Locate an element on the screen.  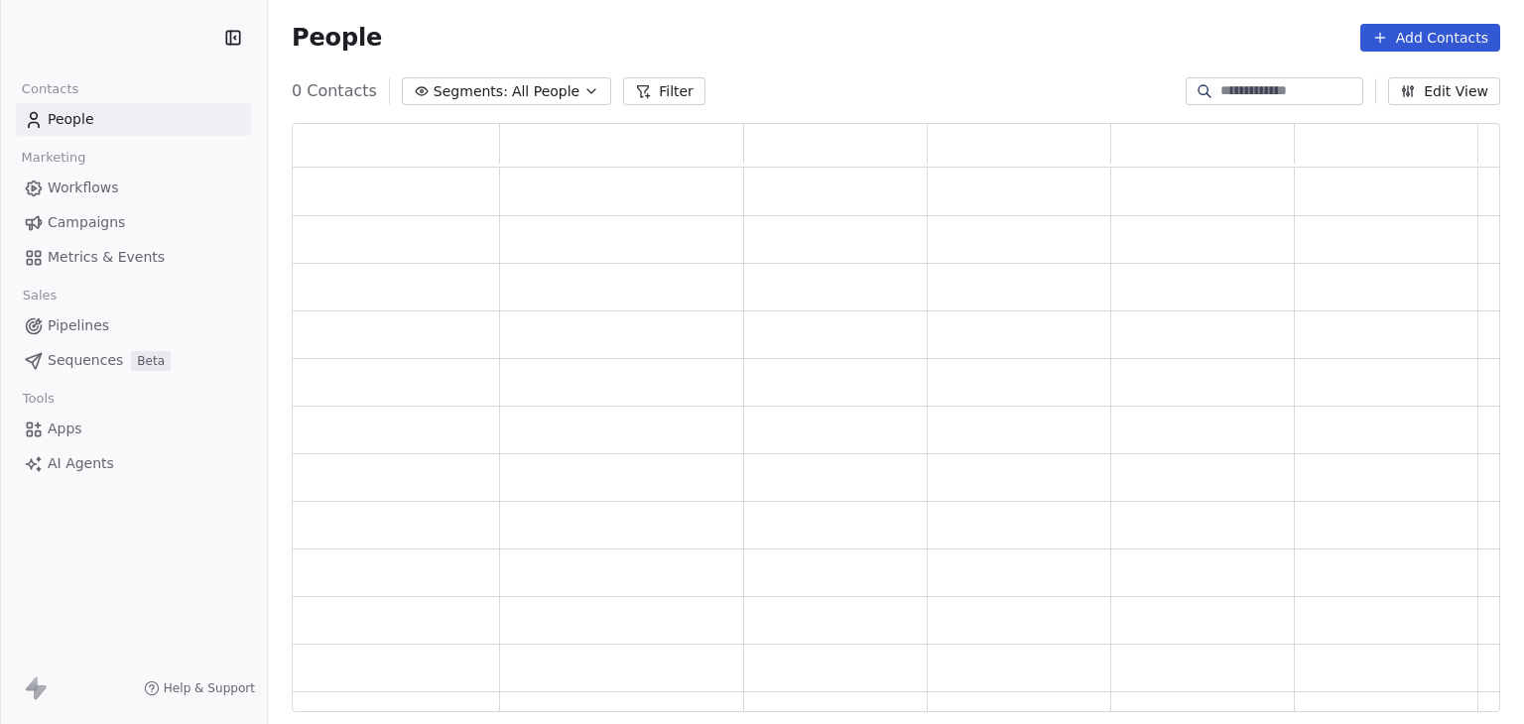
span: Help & Support is located at coordinates (209, 689).